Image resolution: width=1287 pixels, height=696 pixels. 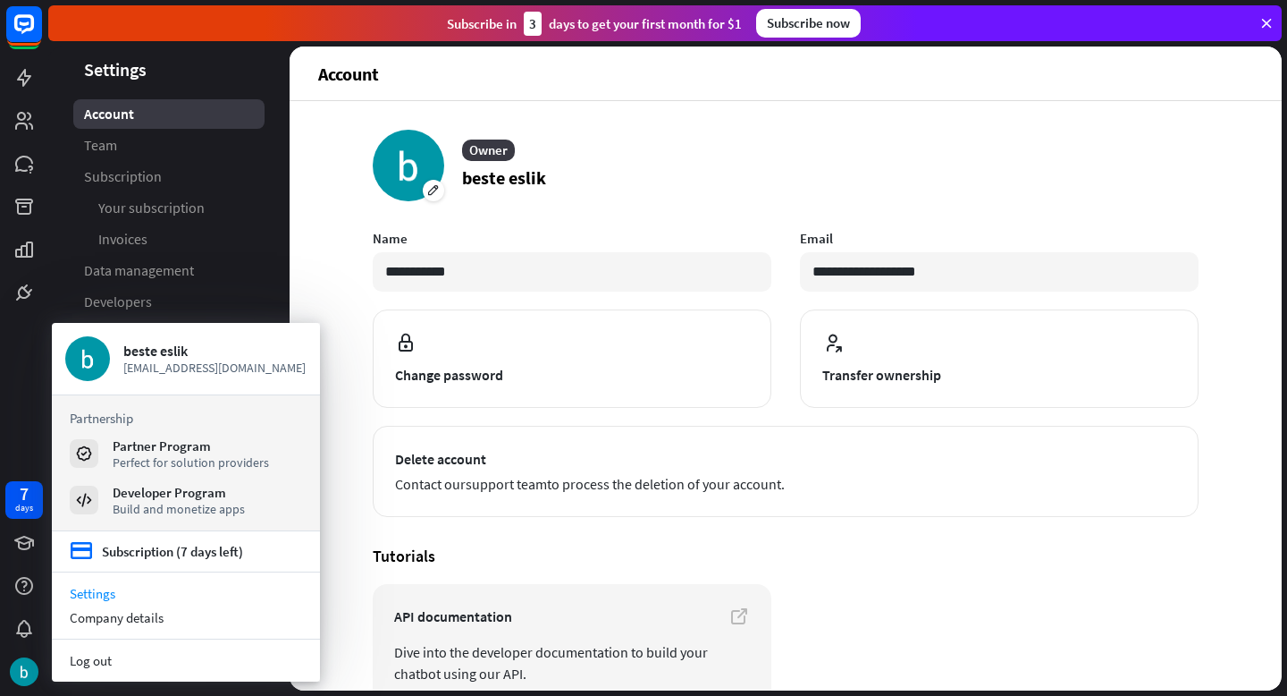 I want to click on span: Subscription, so click(x=122, y=176).